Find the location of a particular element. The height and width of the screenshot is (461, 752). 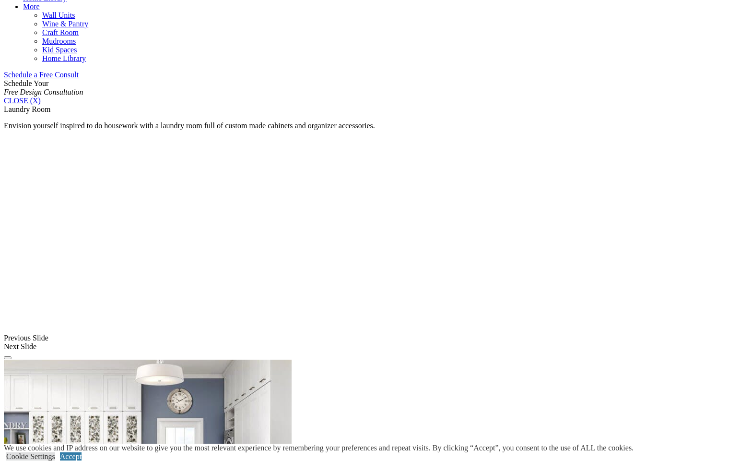

p: Envision yourself inspired to do housework with a laundry room full of custom made cabinets and o... is located at coordinates (376, 126).